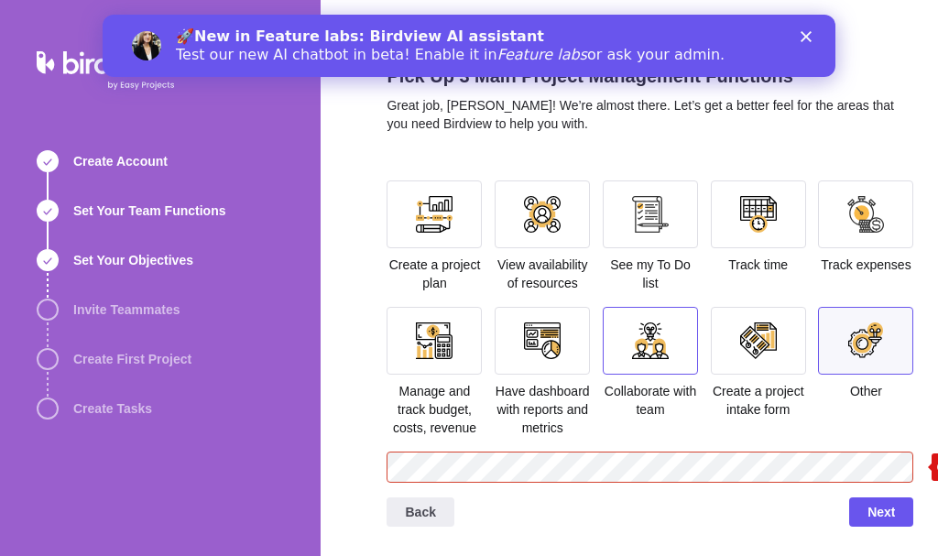  I want to click on span: Create a project plan, so click(435, 274).